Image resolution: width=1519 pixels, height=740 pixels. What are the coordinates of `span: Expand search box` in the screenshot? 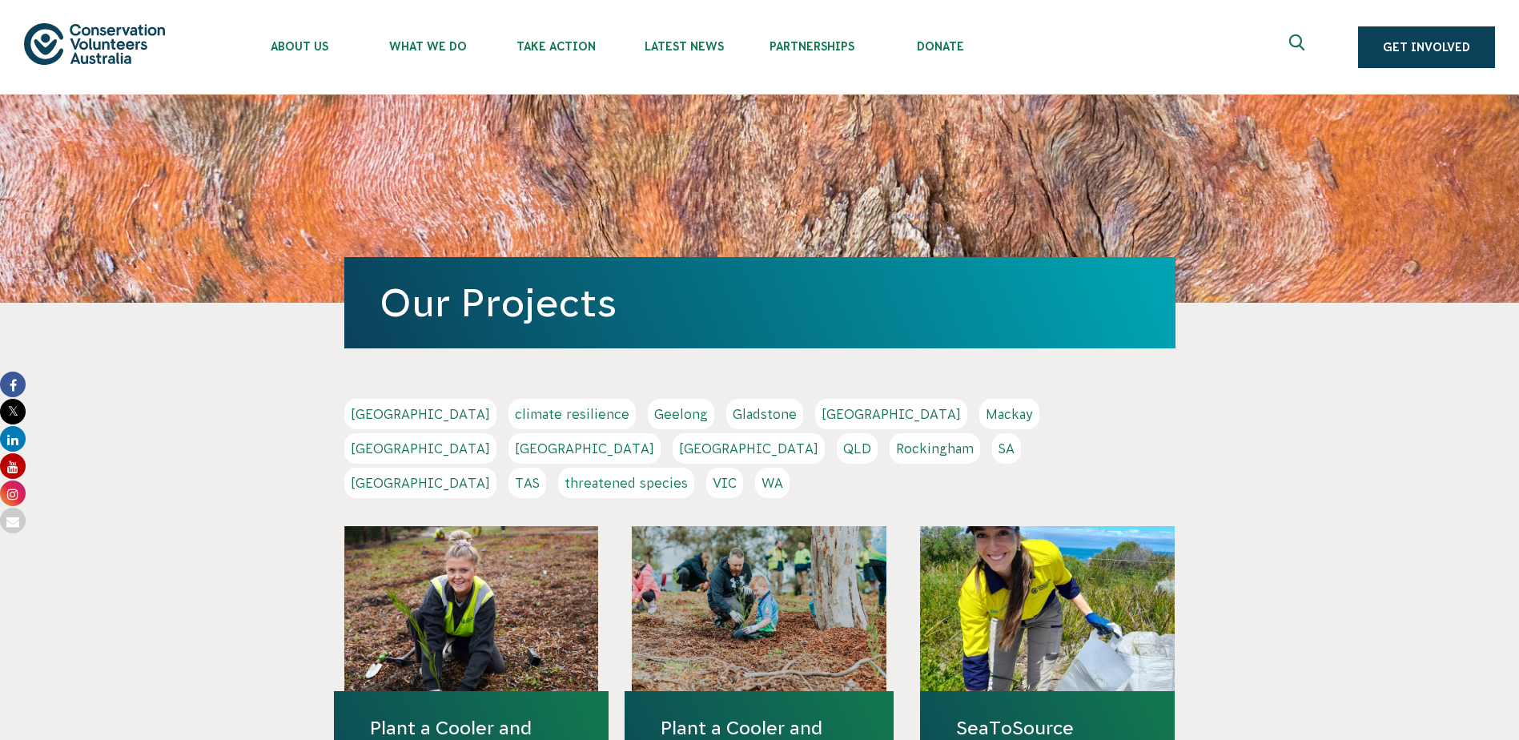 It's located at (1299, 47).